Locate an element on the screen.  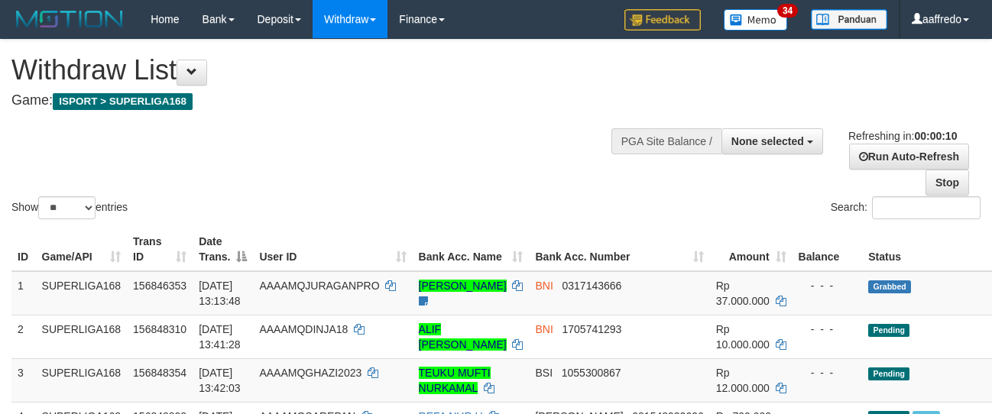
span: Rp 37.000.000 is located at coordinates (743, 293).